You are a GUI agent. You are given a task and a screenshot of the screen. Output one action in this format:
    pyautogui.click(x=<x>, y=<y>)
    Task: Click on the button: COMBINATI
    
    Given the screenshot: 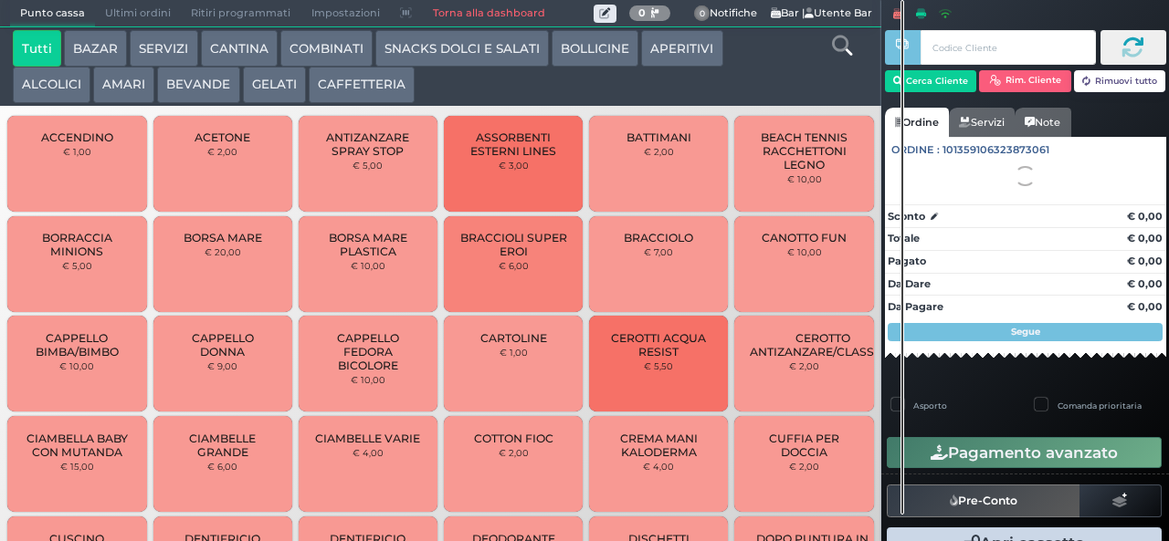 What is the action you would take?
    pyautogui.click(x=326, y=48)
    